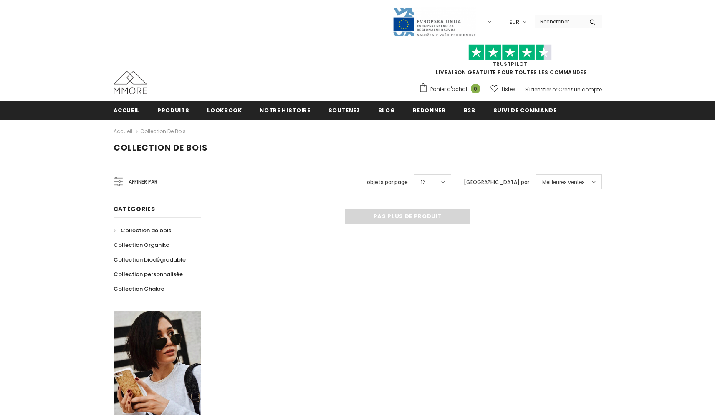  Describe the element at coordinates (386, 110) in the screenshot. I see `a: Blog` at that location.